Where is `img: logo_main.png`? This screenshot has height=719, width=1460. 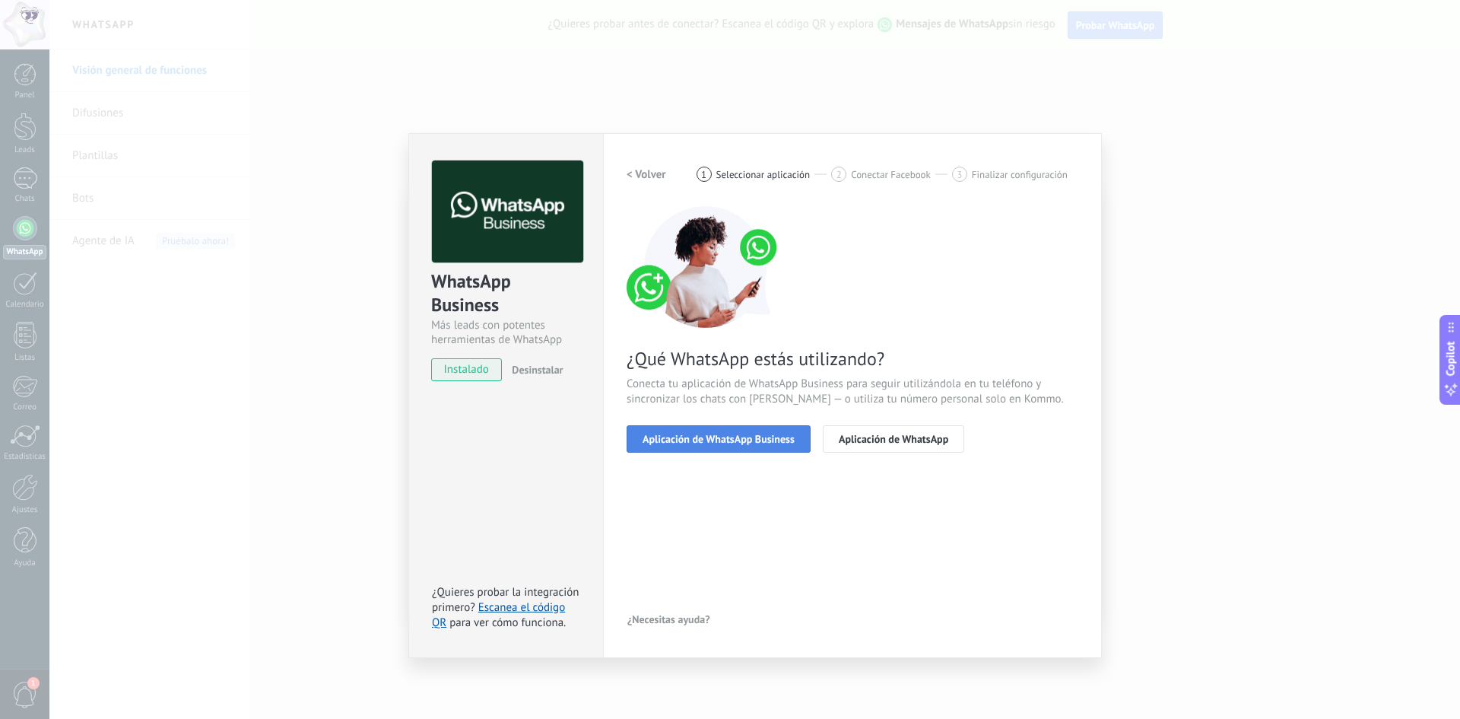 img: logo_main.png is located at coordinates (507, 211).